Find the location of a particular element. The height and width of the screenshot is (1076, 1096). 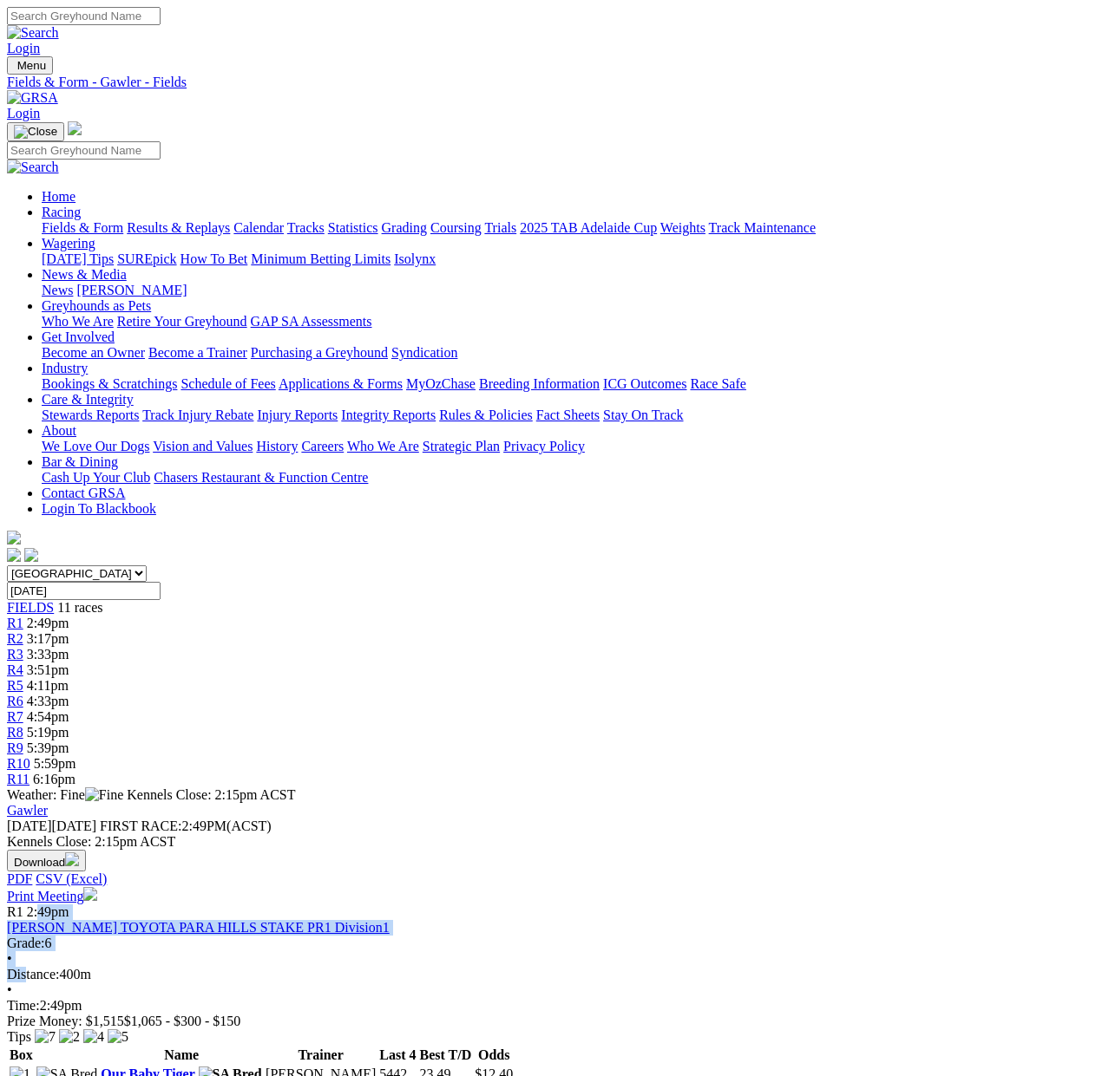

a: Track Maintenance is located at coordinates (762, 227).